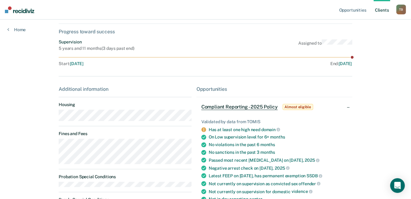 The width and height of the screenshot is (411, 199). What do you see at coordinates (298, 107) in the screenshot?
I see `span: Almost eligible` at bounding box center [298, 107].